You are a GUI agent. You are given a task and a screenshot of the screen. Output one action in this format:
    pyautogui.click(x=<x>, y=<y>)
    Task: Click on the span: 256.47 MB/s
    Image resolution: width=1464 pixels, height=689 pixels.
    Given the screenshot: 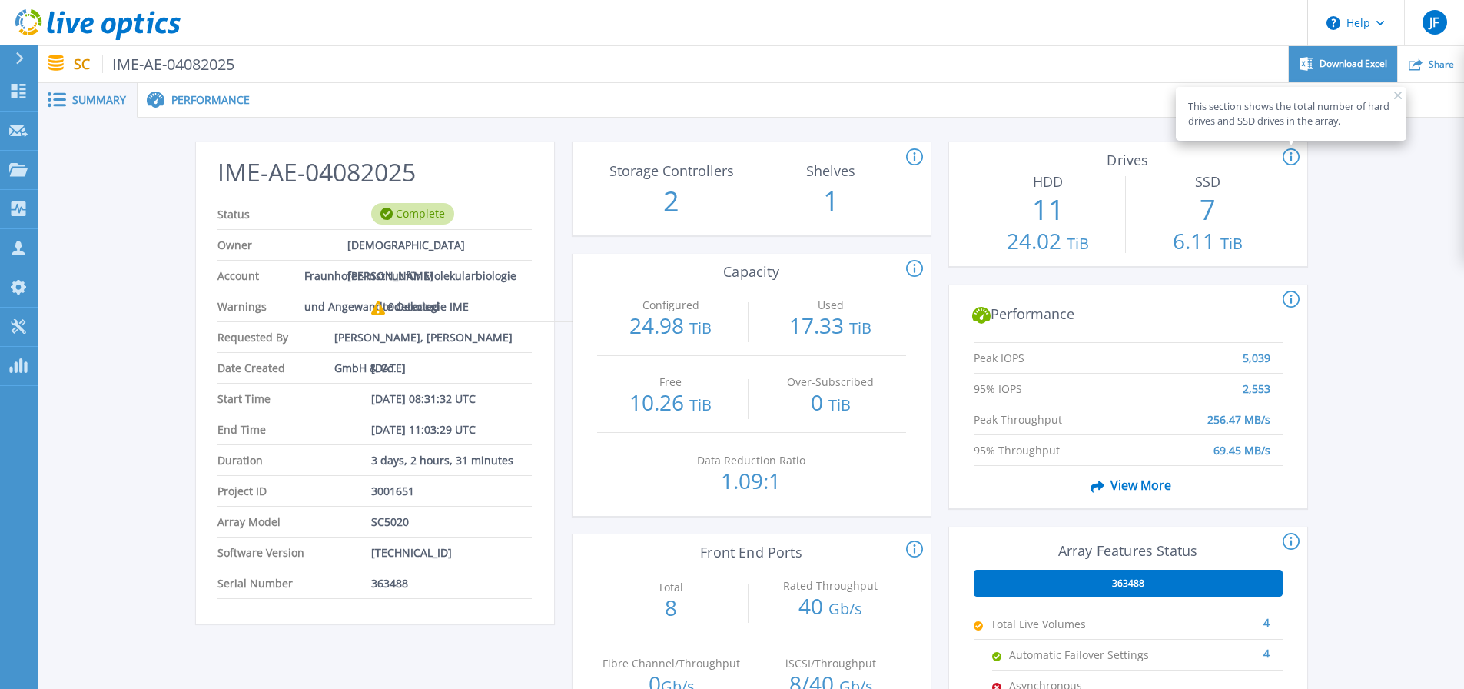 What is the action you would take?
    pyautogui.click(x=1239, y=411)
    